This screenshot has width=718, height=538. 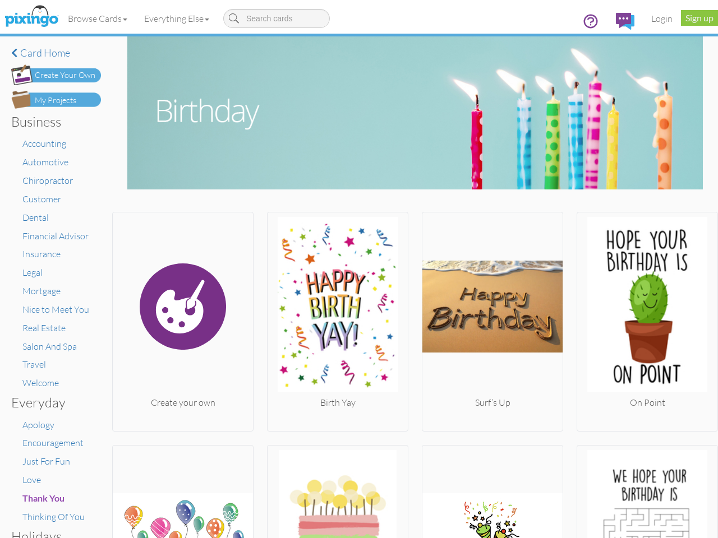 I want to click on span: Thinking Of You, so click(x=53, y=517).